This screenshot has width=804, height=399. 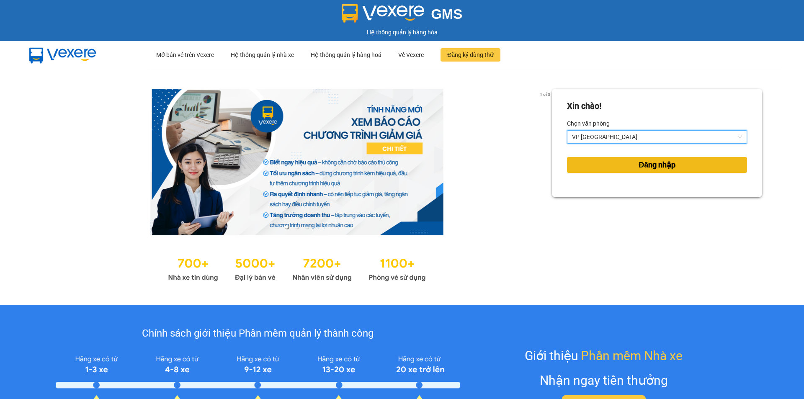 What do you see at coordinates (185, 55) in the screenshot?
I see `div: Mở bán vé trên Vexere` at bounding box center [185, 55].